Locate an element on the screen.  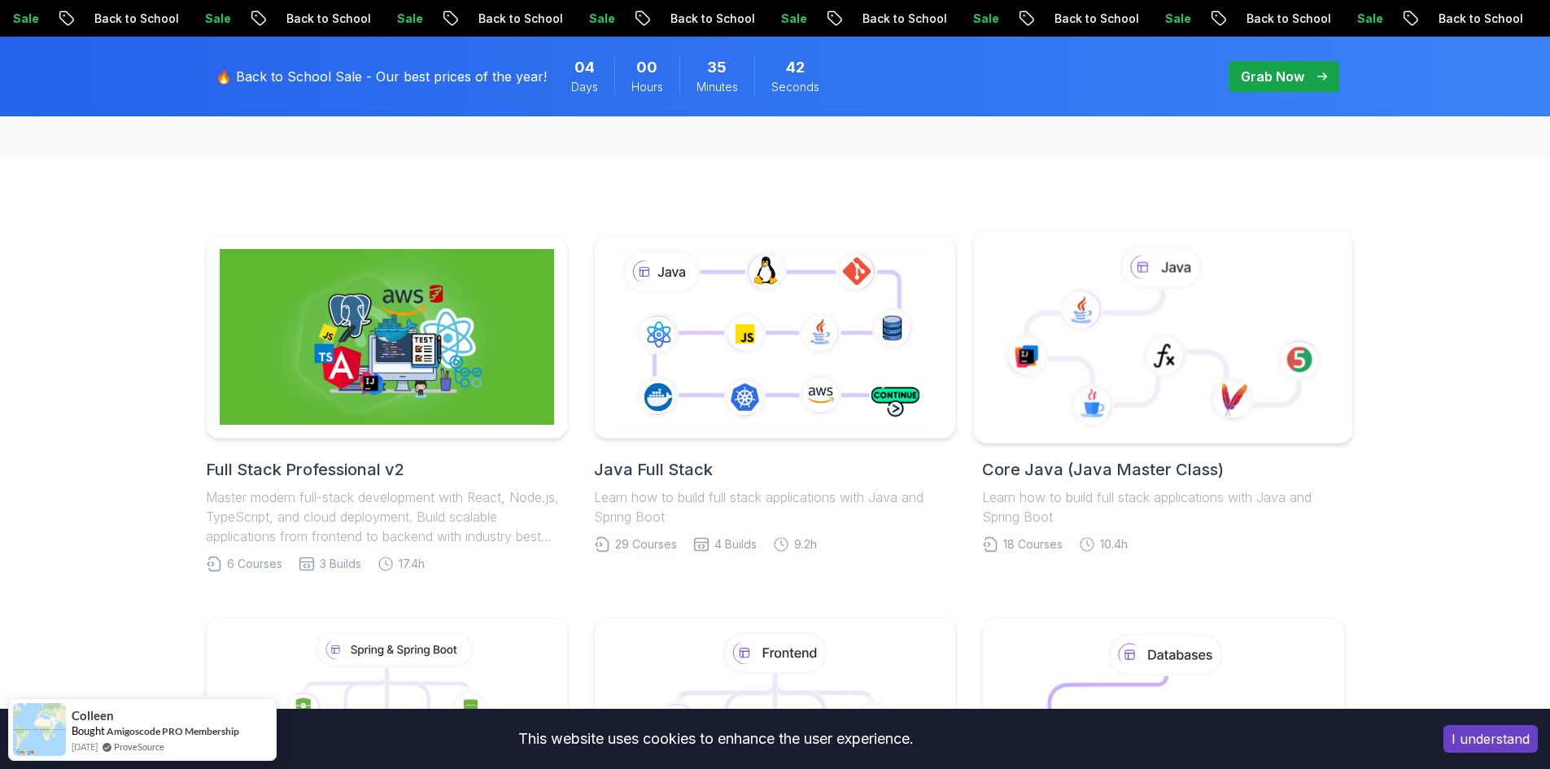
span: Seconds is located at coordinates (795, 87).